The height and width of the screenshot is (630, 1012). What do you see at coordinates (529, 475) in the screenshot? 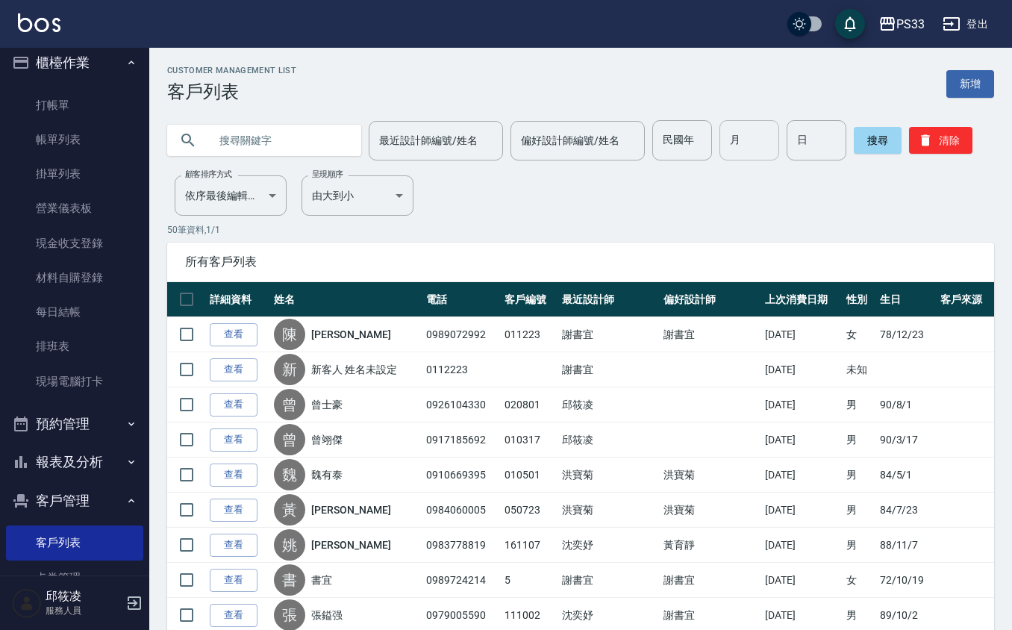
I see `td: 010501` at bounding box center [529, 475].